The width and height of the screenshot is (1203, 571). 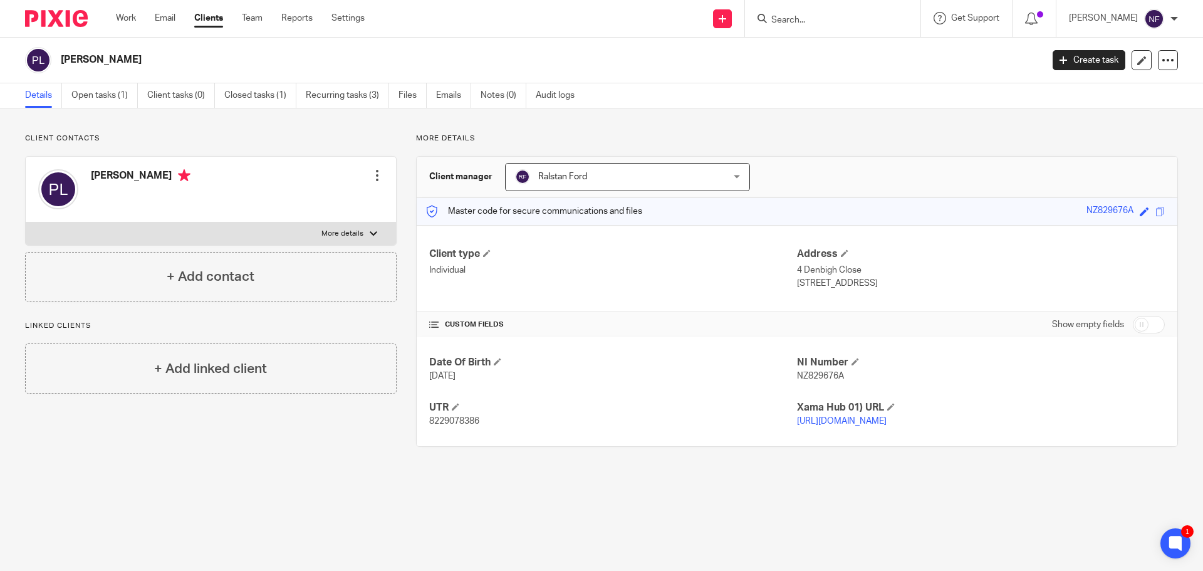 I want to click on a: Closed tasks (1), so click(x=260, y=95).